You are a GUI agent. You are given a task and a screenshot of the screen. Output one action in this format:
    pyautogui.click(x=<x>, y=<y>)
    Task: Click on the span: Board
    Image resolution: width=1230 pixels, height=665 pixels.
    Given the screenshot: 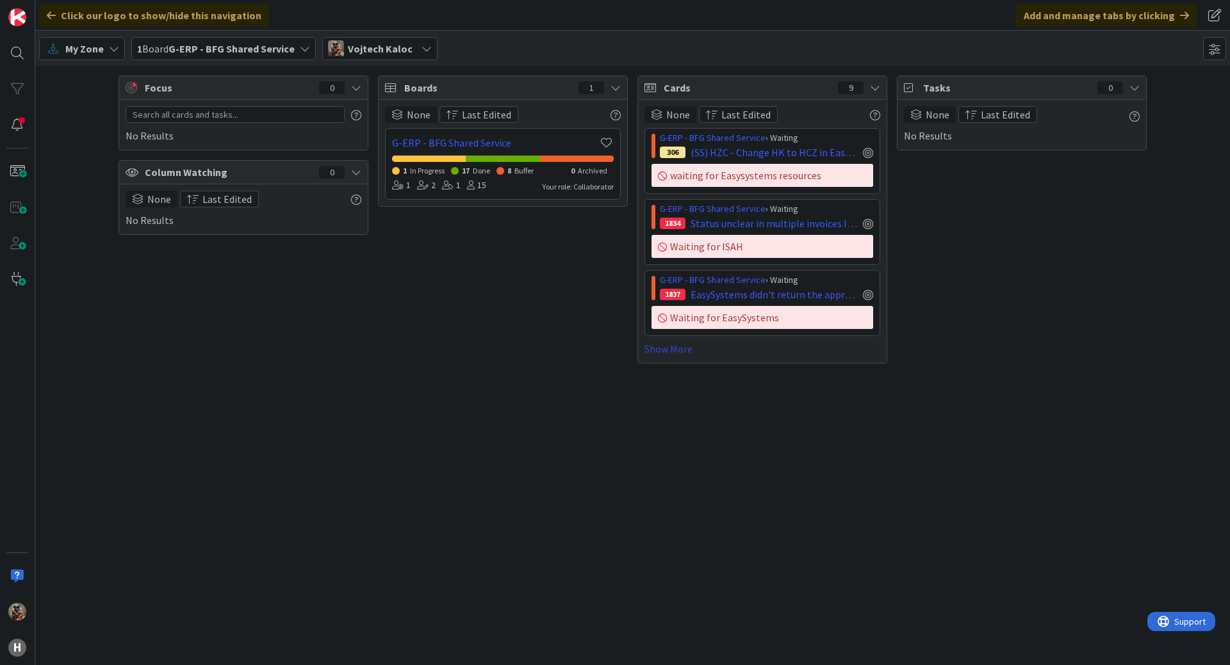 What is the action you would take?
    pyautogui.click(x=216, y=49)
    